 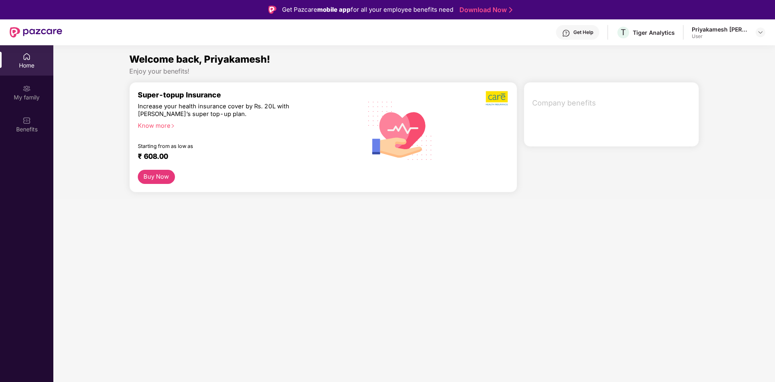 I want to click on img: svg+xml;base64,PHN2ZyB4bWxucz0iaHR0cDovL3d3dy53My5vcmcvMjAwMC9zdmciIHhtbG5zOnhsaW5rPSJodHRwOi8vd3..., so click(x=400, y=130).